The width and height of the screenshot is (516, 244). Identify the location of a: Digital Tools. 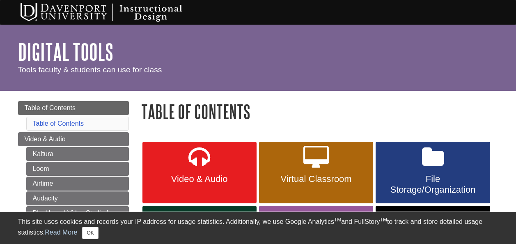
(66, 52).